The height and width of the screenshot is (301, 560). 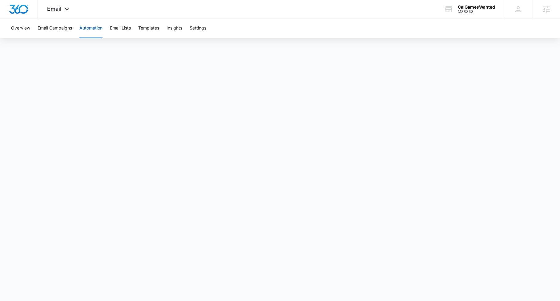 What do you see at coordinates (174, 28) in the screenshot?
I see `button: Insights` at bounding box center [174, 28].